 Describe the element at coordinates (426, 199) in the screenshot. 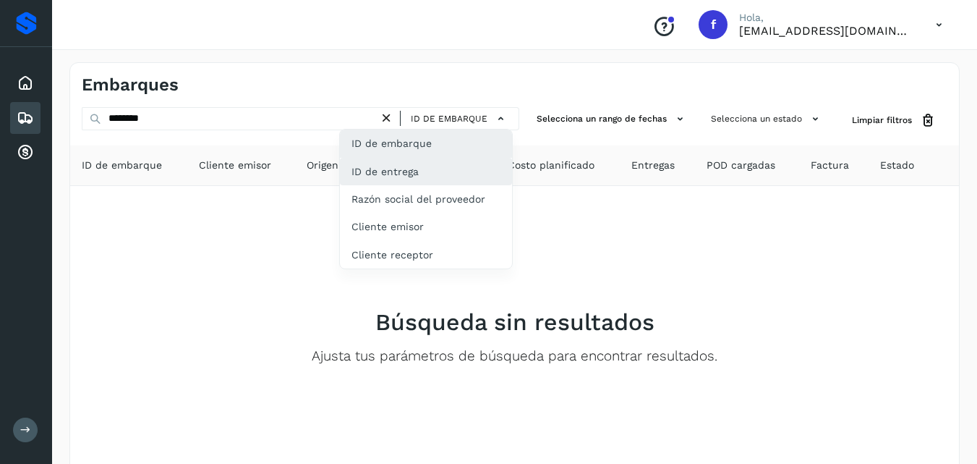

I see `div: Razón social del proveedor` at that location.